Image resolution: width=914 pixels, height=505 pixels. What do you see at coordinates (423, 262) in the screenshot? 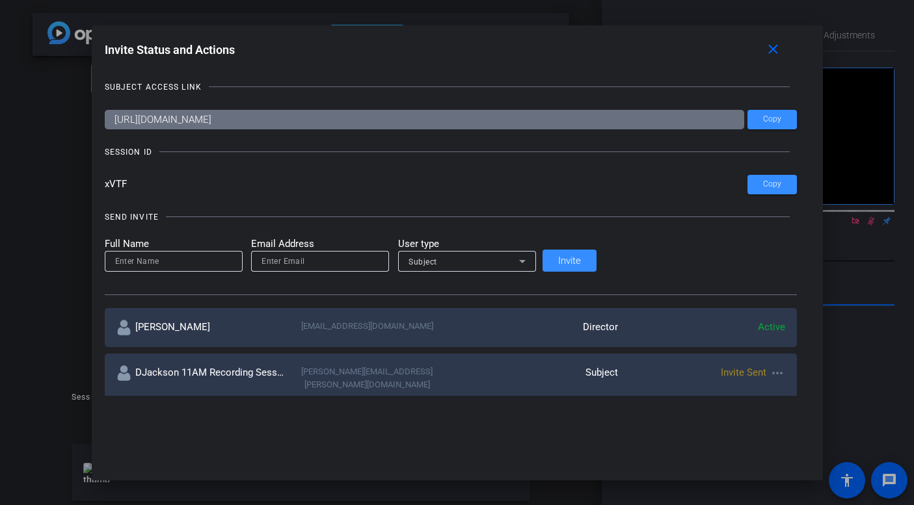
I see `span: Subject` at bounding box center [423, 262].